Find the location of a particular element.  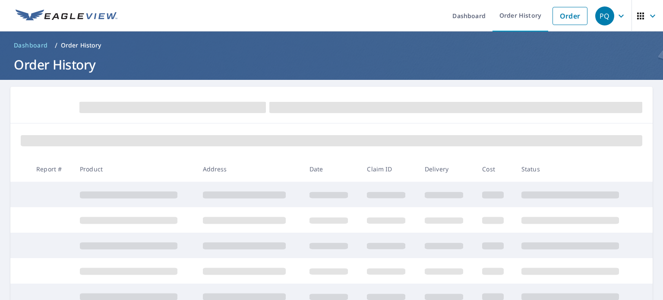

th: Product is located at coordinates (134, 169).